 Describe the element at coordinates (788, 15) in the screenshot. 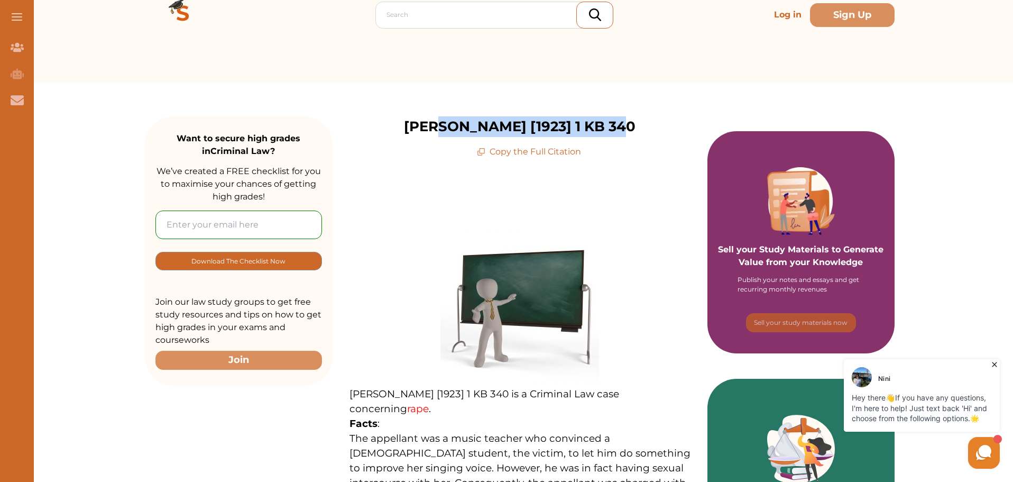

I see `p: Log in` at that location.